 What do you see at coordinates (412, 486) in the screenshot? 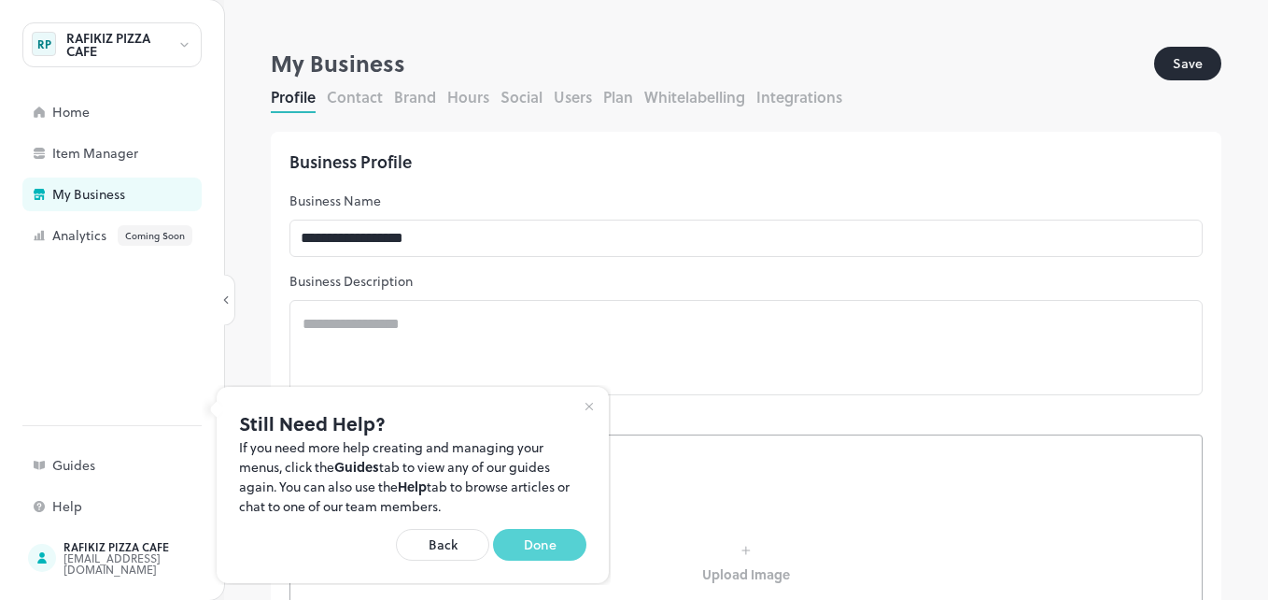
I see `b: Help` at bounding box center [412, 486].